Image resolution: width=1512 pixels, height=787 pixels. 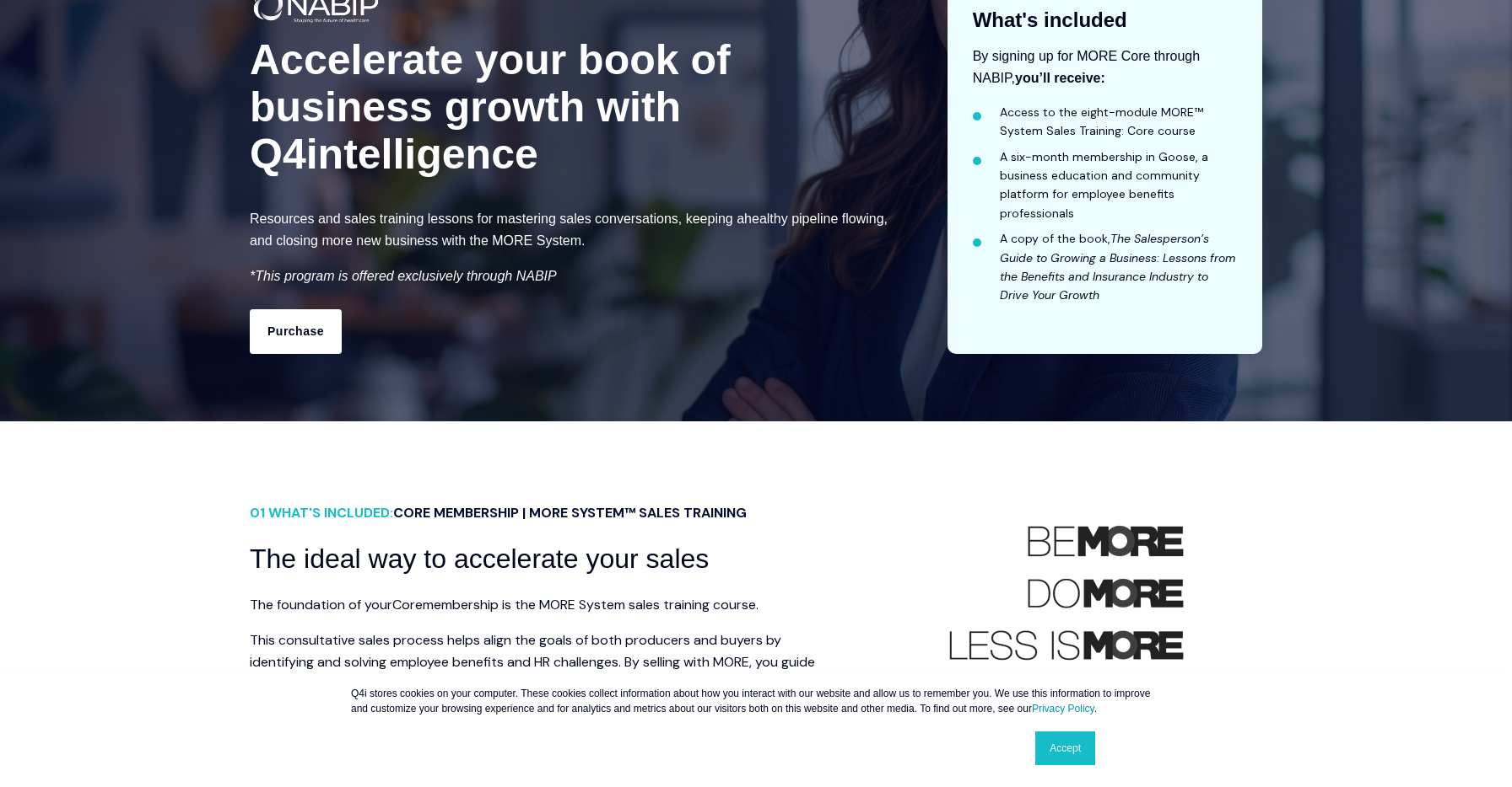 What do you see at coordinates (581, 107) in the screenshot?
I see `div: Accelerate your book of business growth with Q4intelligence` at bounding box center [581, 107].